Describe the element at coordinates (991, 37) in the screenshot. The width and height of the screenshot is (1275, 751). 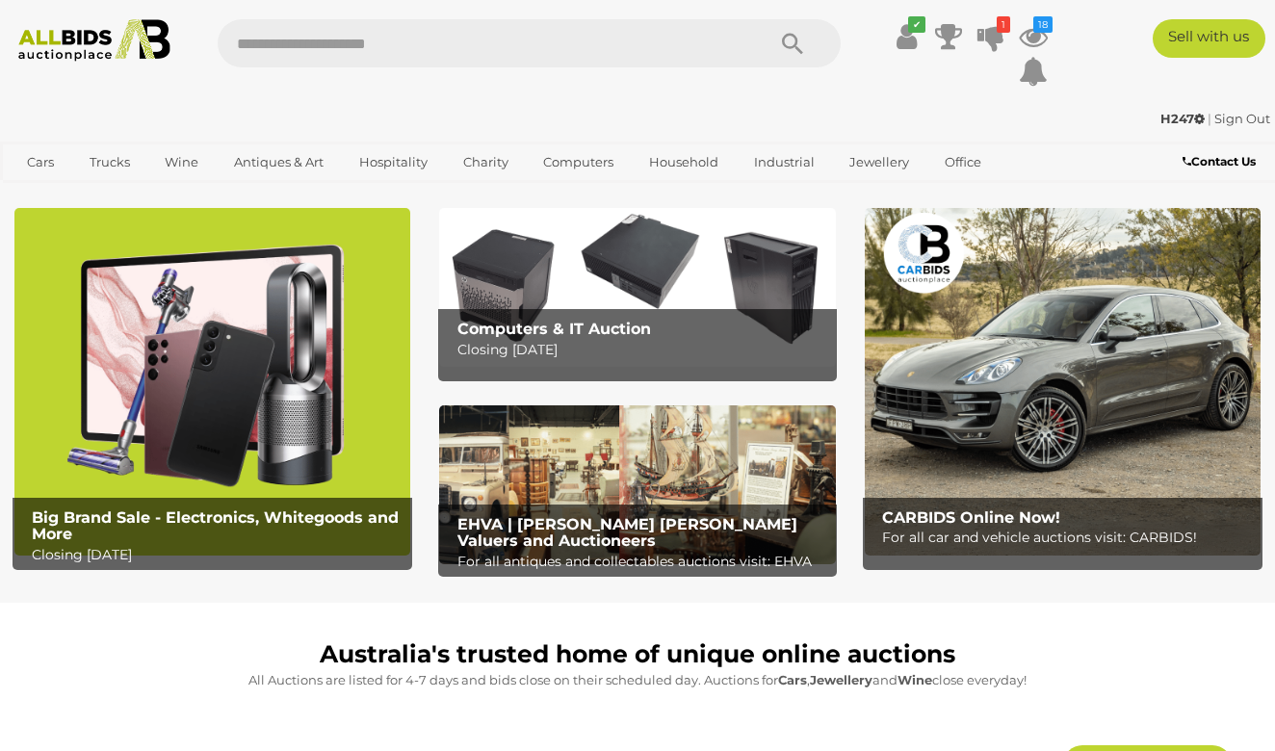
I see `a: 1` at that location.